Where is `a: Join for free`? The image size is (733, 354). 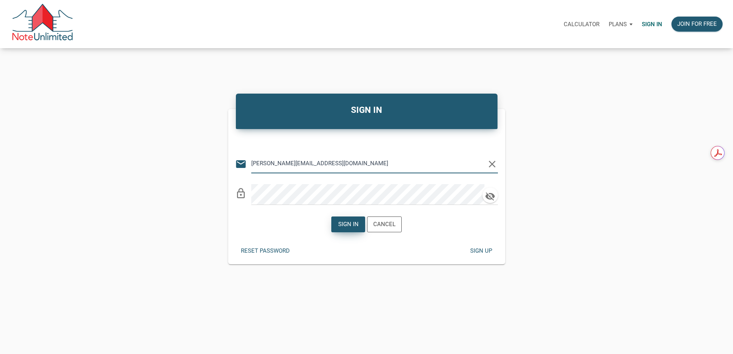
a: Join for free is located at coordinates (697, 24).